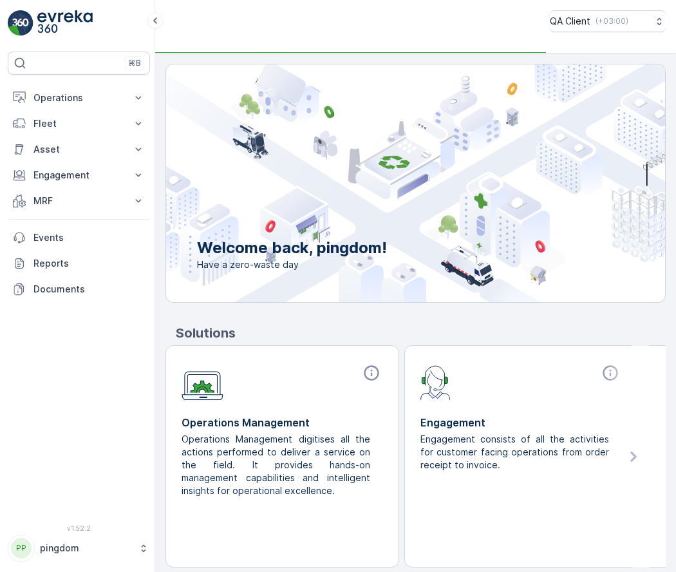  I want to click on p: Solutions, so click(420, 333).